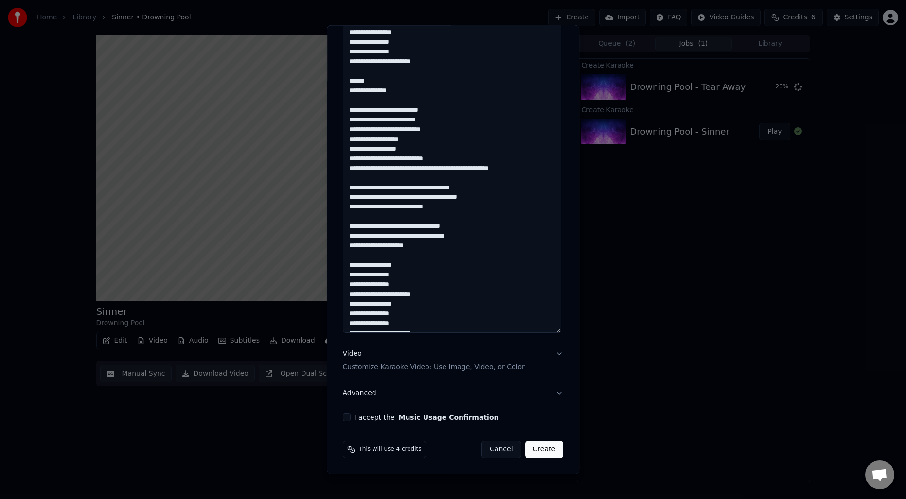 This screenshot has height=499, width=906. What do you see at coordinates (501, 450) in the screenshot?
I see `button: Cancel` at bounding box center [501, 450].